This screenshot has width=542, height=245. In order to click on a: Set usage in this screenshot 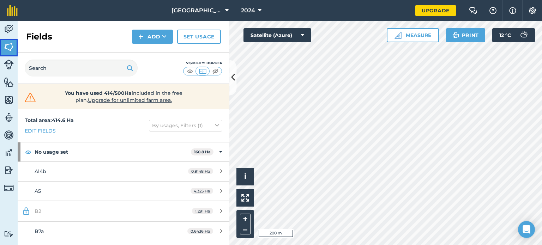, I will do `click(199, 37)`.